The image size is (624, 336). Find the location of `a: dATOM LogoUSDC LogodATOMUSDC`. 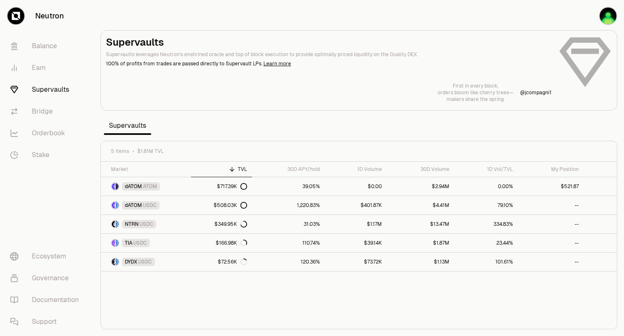

a: dATOM LogoUSDC LogodATOMUSDC is located at coordinates (146, 205).